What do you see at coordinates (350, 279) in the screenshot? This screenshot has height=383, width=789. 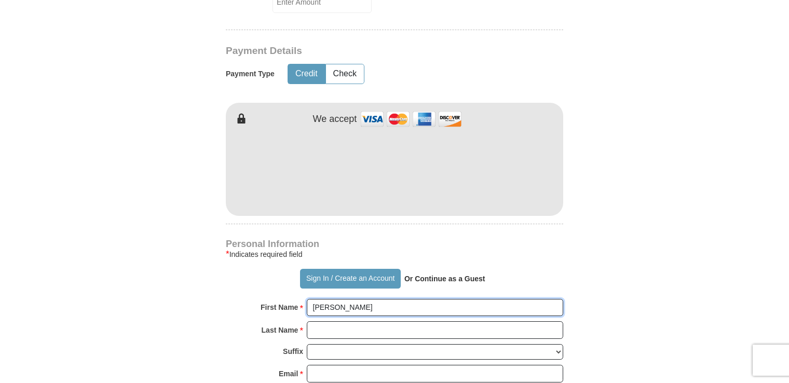 I see `button: Sign In / Create an Account` at bounding box center [350, 279].